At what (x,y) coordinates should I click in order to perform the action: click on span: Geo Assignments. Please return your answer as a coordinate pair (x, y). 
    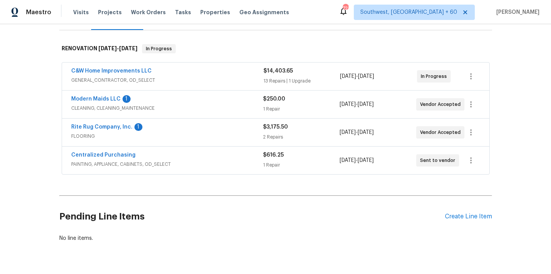
    Looking at the image, I should click on (264, 12).